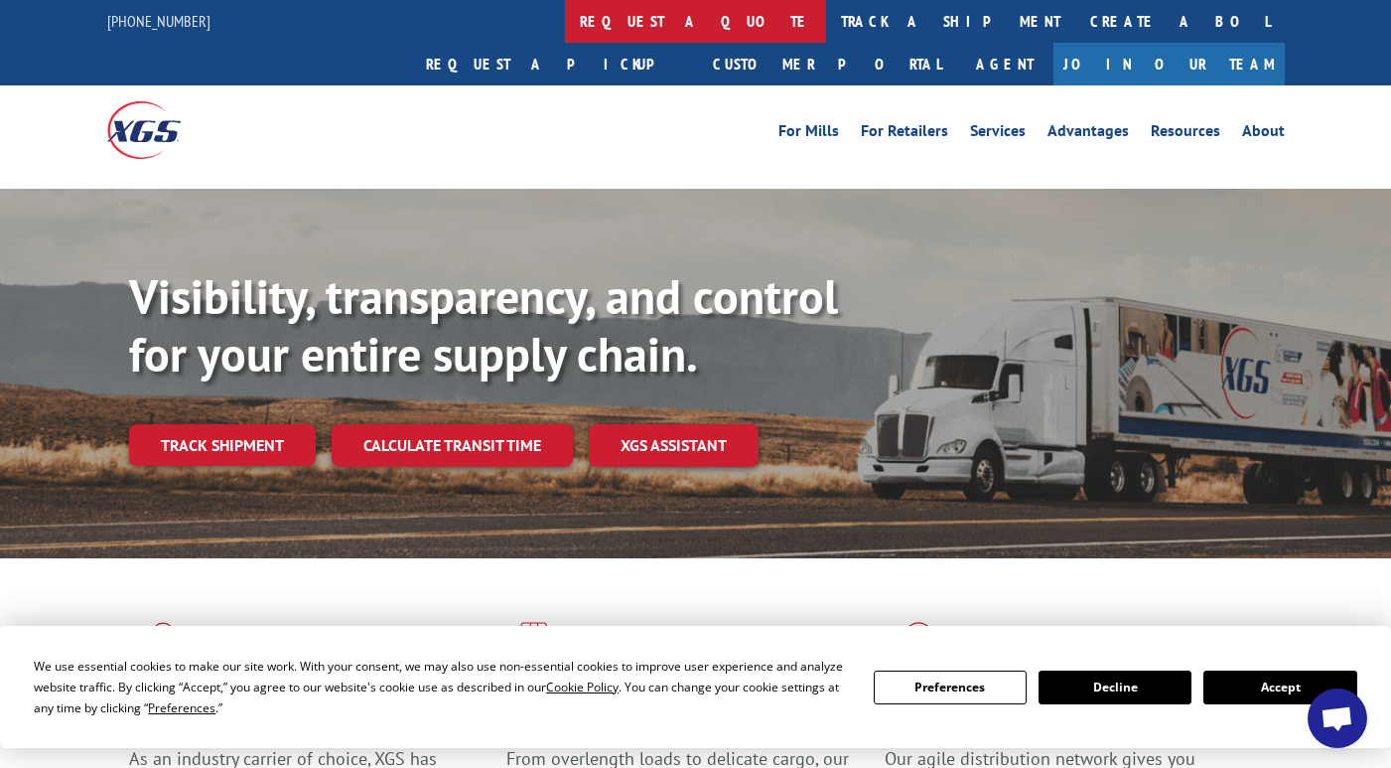 This screenshot has height=768, width=1391. What do you see at coordinates (182, 707) in the screenshot?
I see `span: Preferences` at bounding box center [182, 707].